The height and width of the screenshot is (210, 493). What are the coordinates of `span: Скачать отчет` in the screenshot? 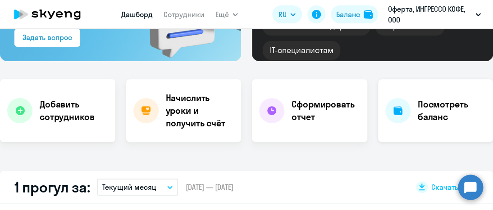 It's located at (454, 187).